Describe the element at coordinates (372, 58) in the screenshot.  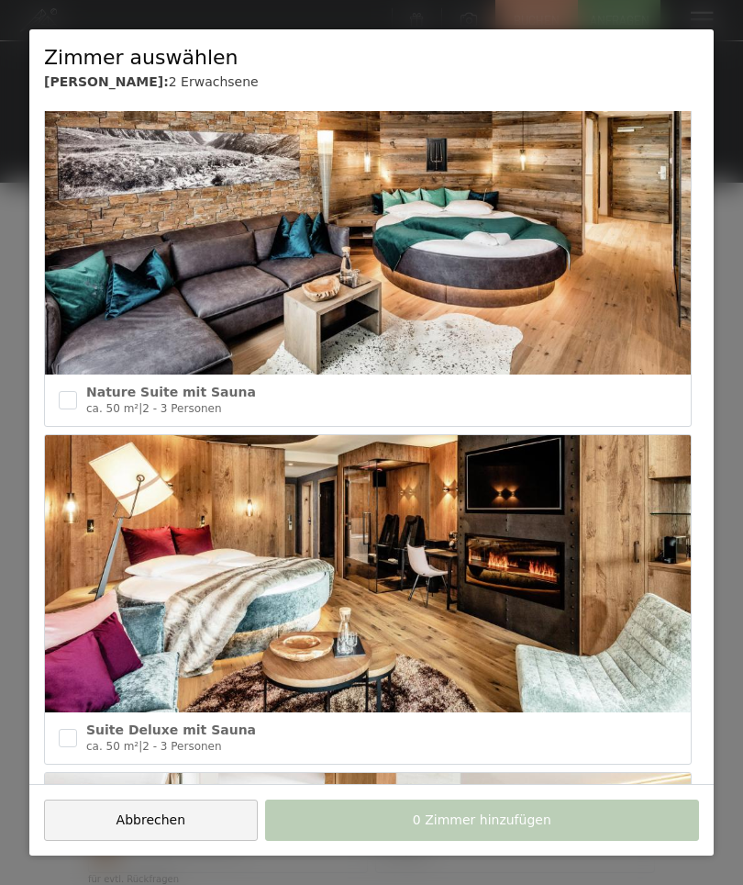
I see `div: Zimmer auswählen` at that location.